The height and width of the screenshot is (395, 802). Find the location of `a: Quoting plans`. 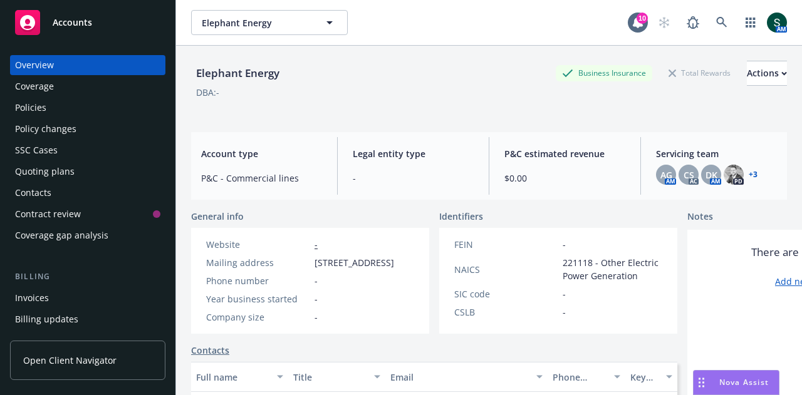

a: Quoting plans is located at coordinates (88, 172).